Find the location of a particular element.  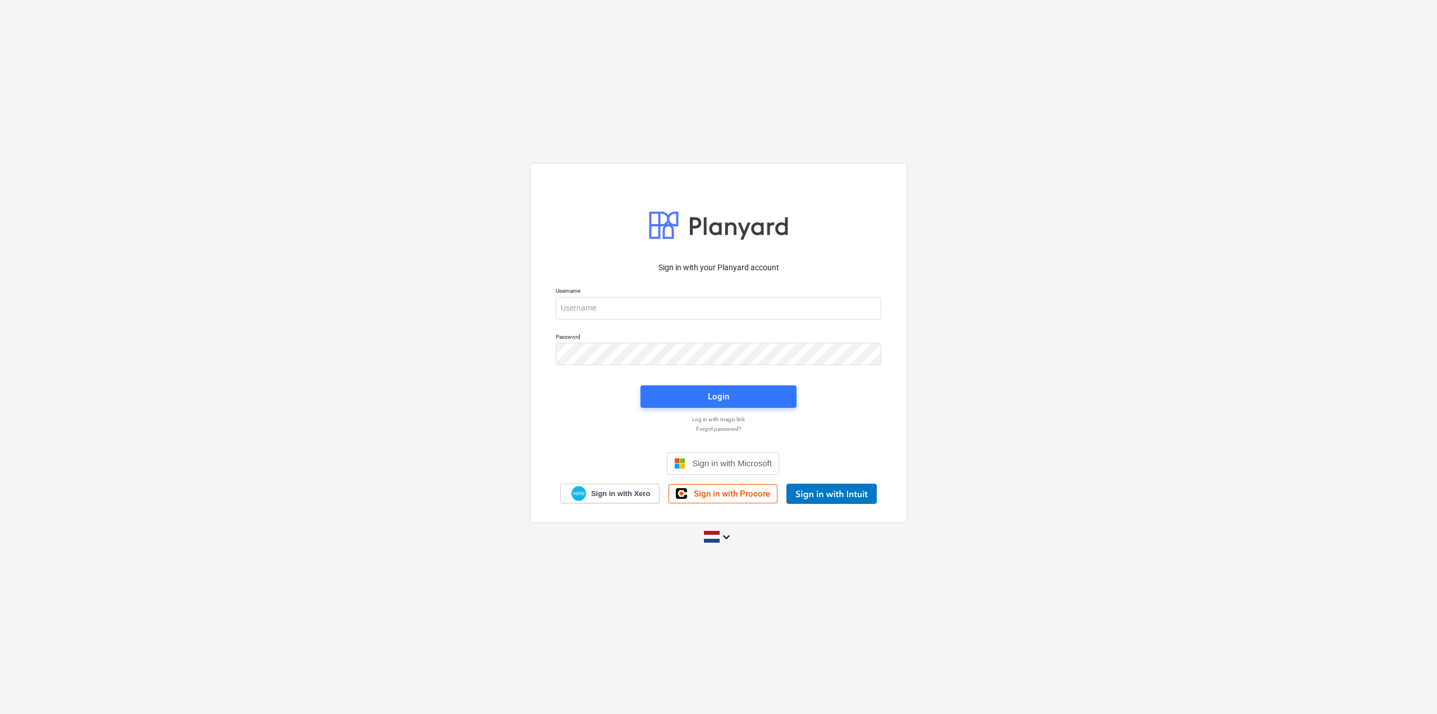

a: Log in with magic link is located at coordinates (719, 419).